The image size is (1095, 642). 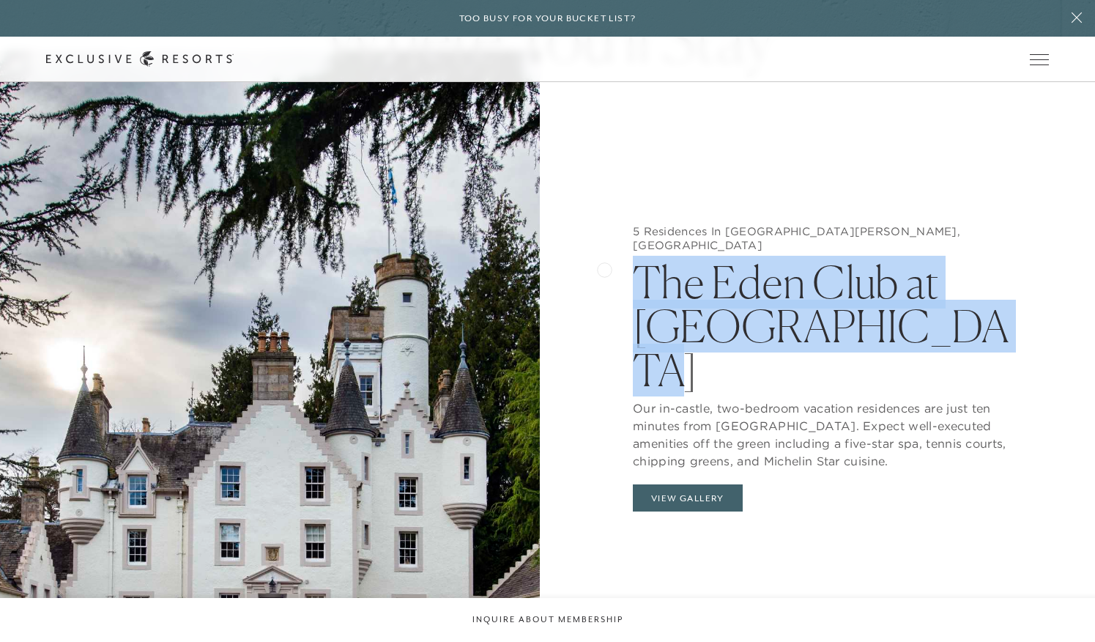 What do you see at coordinates (1039, 59) in the screenshot?
I see `button: Open navigation` at bounding box center [1039, 59].